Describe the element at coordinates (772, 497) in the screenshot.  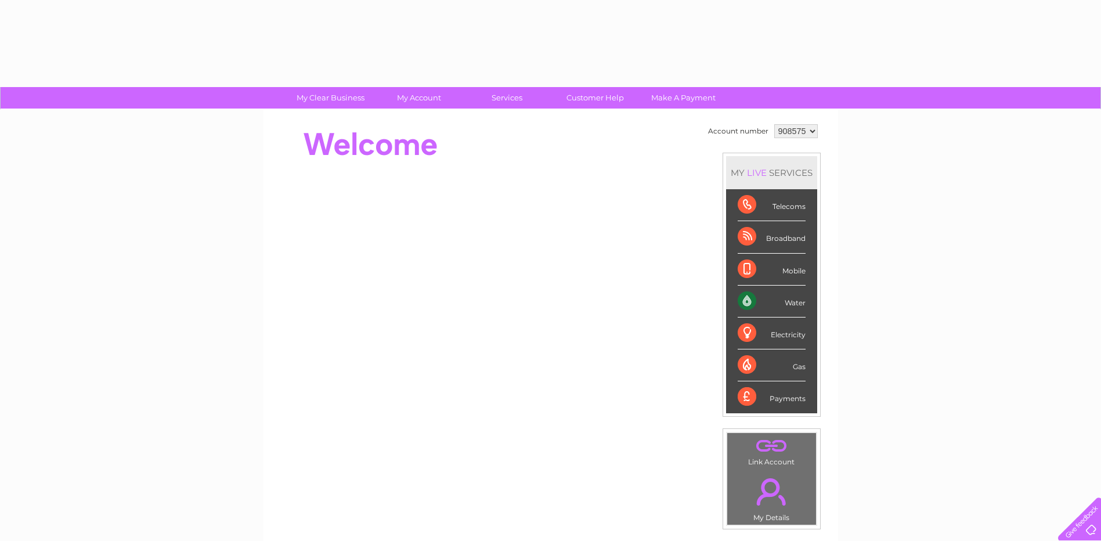
I see `td: My Details` at that location.